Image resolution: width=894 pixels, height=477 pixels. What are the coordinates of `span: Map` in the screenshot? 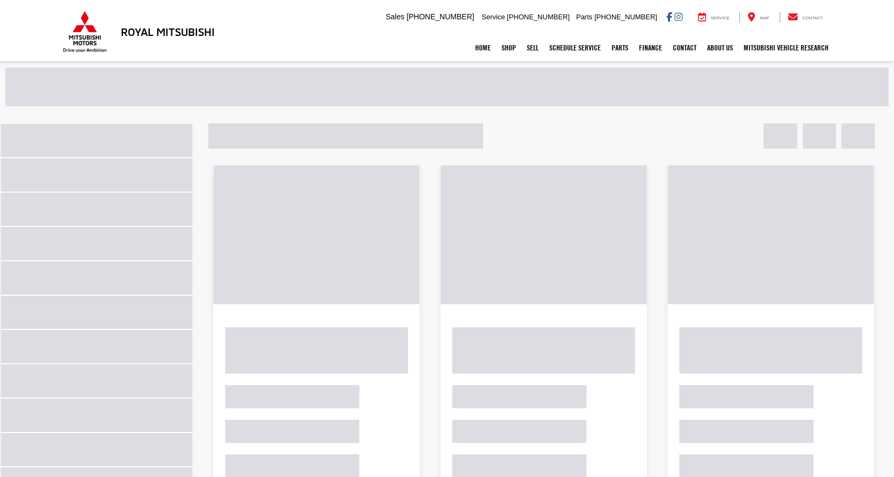 It's located at (764, 18).